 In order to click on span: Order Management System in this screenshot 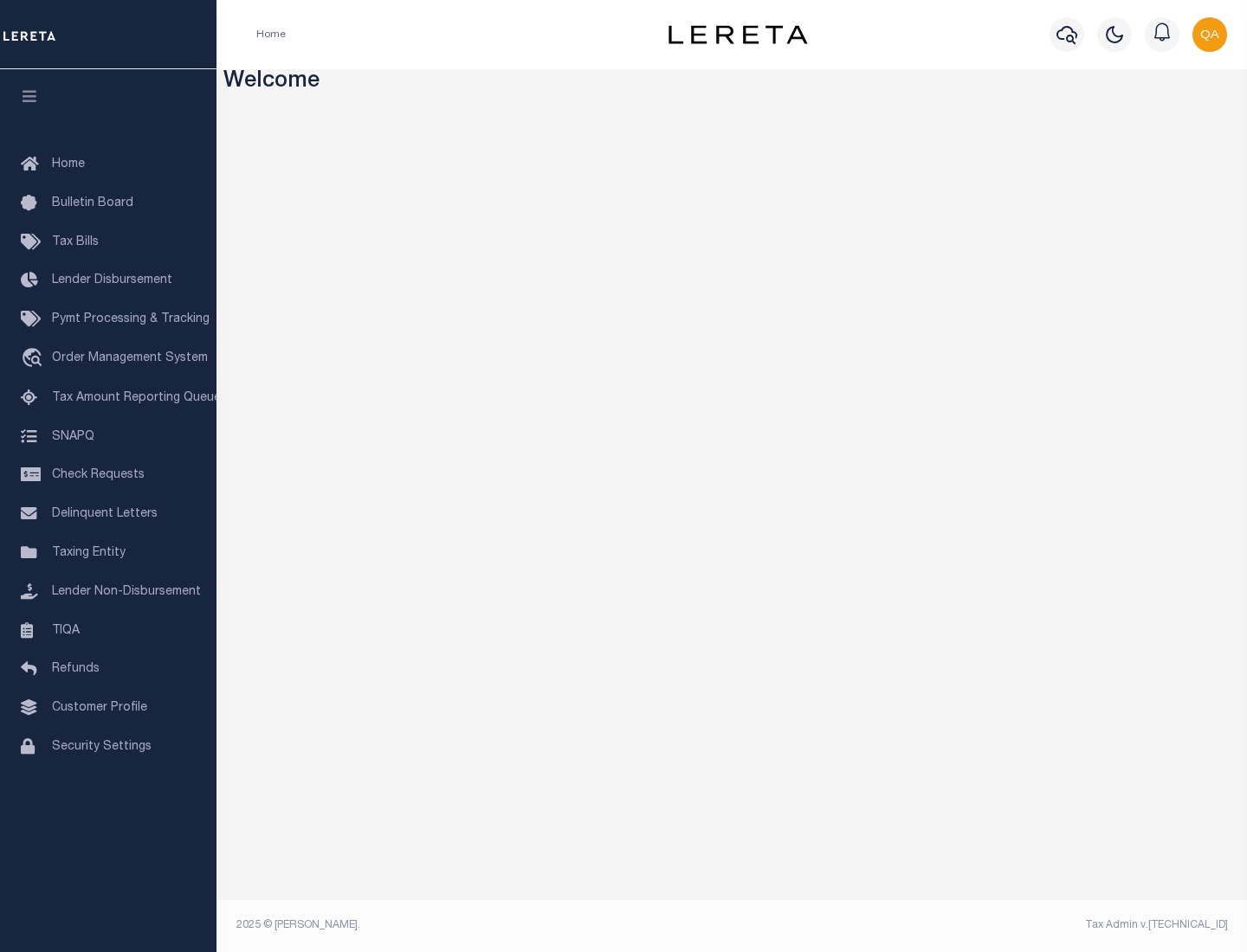, I will do `click(130, 359)`.